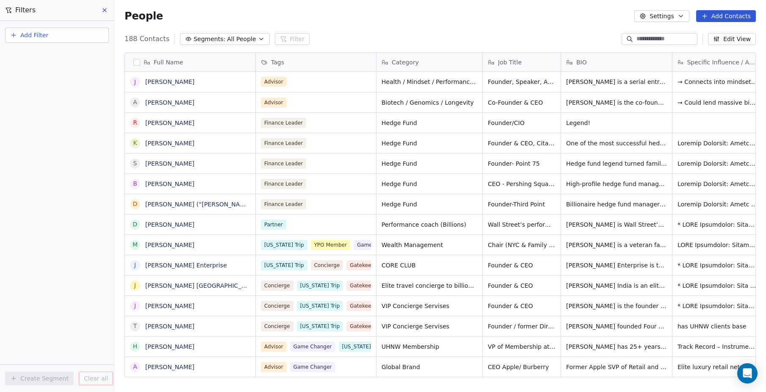 The width and height of the screenshot is (766, 392). Describe the element at coordinates (522, 204) in the screenshot. I see `span: Founder-Third Point` at that location.